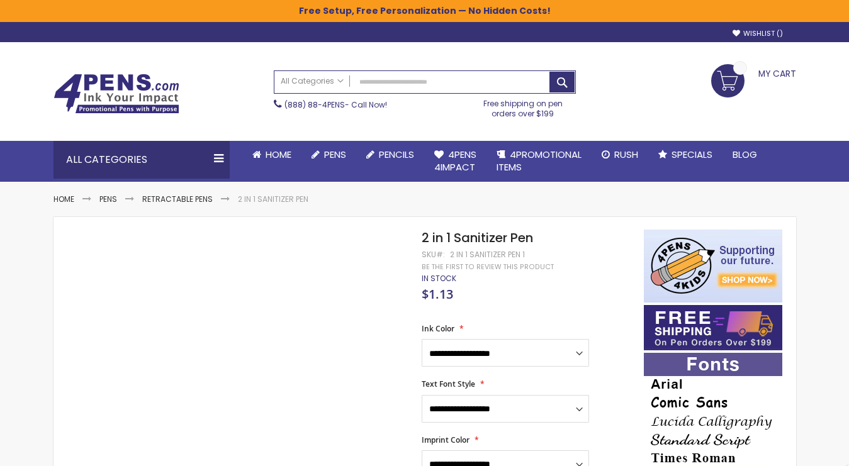 The height and width of the screenshot is (466, 849). I want to click on span: Ink Color, so click(438, 329).